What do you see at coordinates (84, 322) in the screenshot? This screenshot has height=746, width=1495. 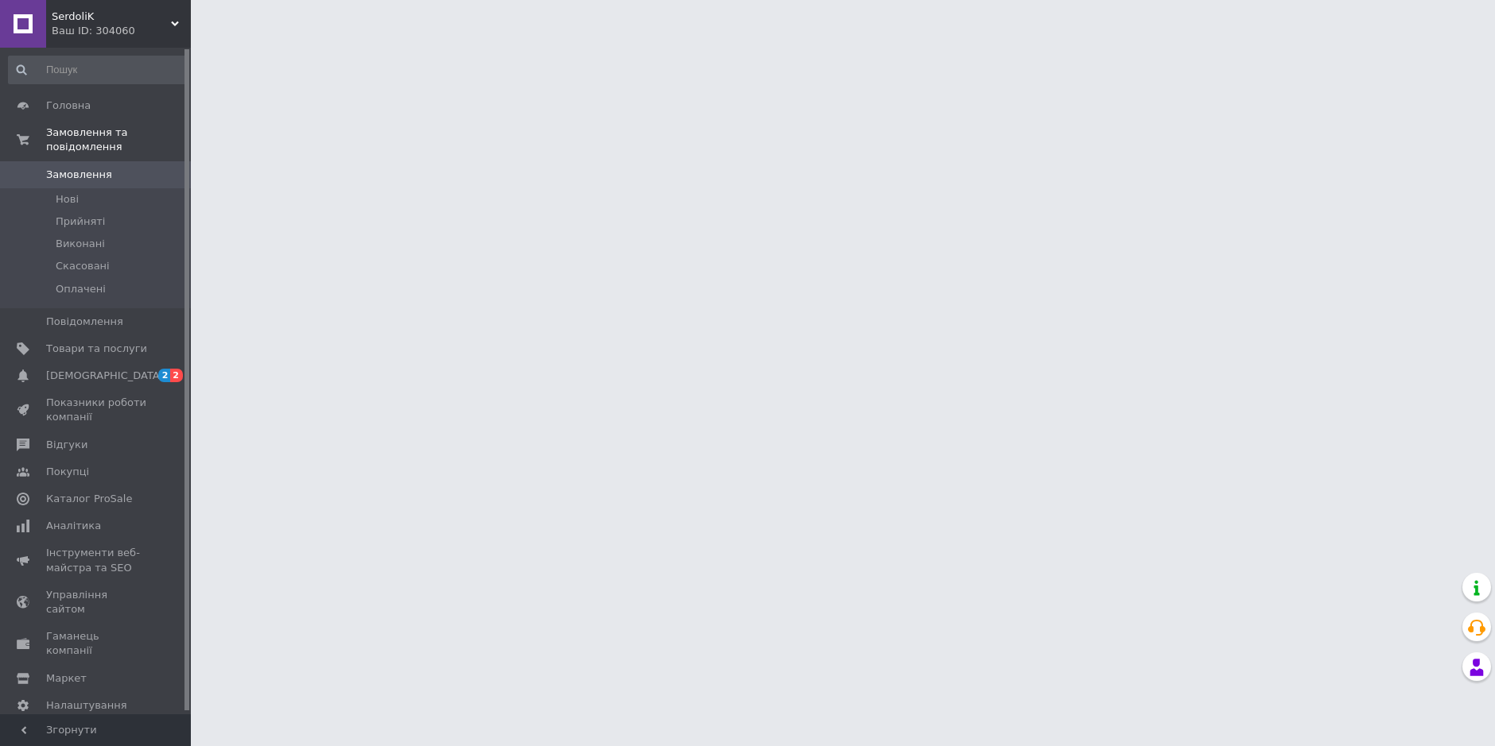 I see `span: Повідомлення` at bounding box center [84, 322].